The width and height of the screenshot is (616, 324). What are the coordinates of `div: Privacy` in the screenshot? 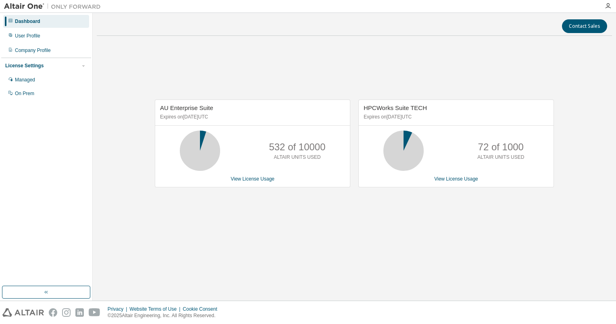 It's located at (119, 309).